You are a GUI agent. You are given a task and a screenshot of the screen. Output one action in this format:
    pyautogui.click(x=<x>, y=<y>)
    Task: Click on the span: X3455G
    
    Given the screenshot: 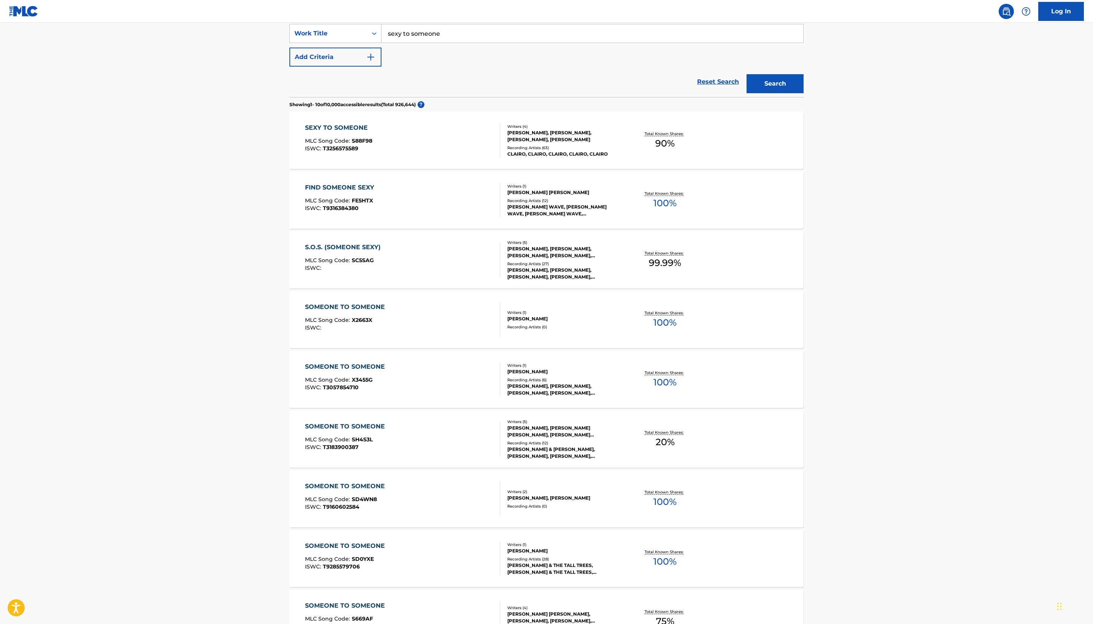 What is the action you would take?
    pyautogui.click(x=362, y=379)
    